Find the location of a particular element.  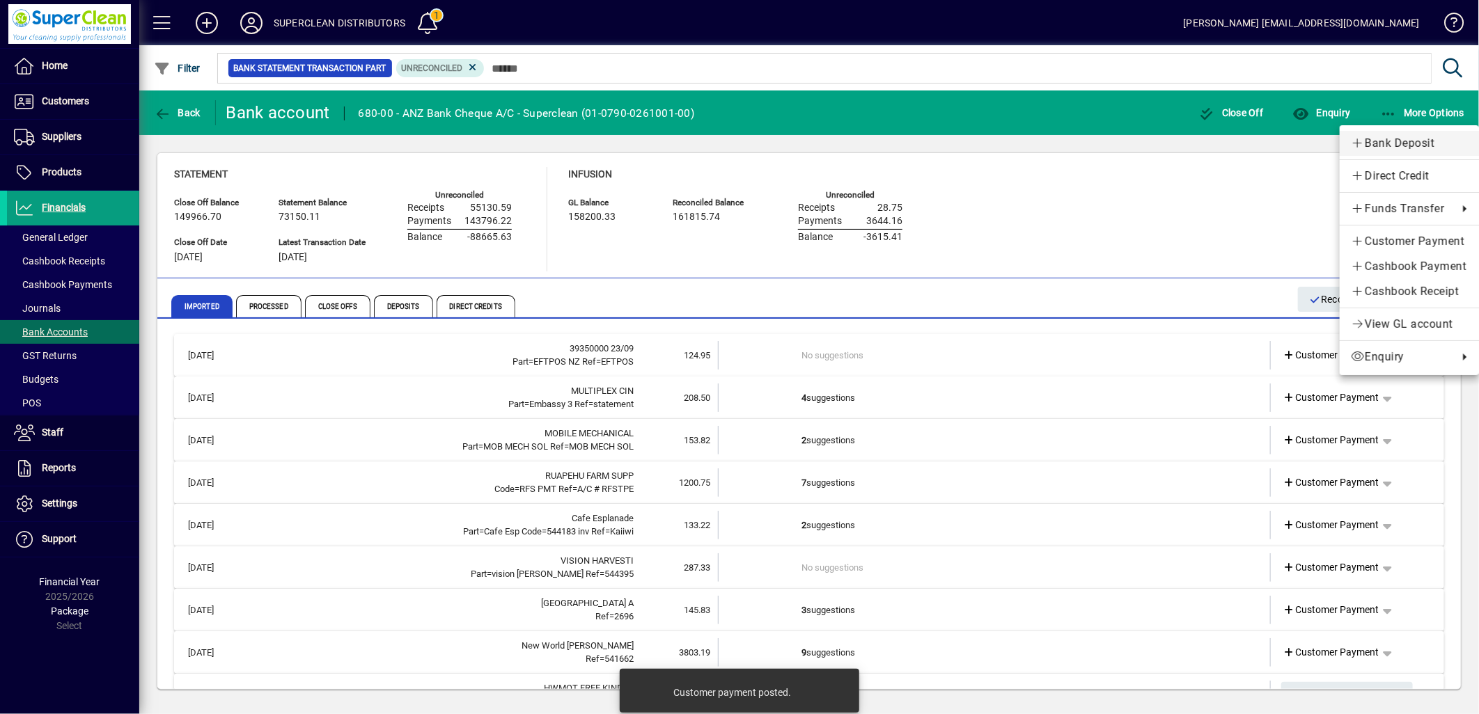

span: Enquiry is located at coordinates (1401, 357).